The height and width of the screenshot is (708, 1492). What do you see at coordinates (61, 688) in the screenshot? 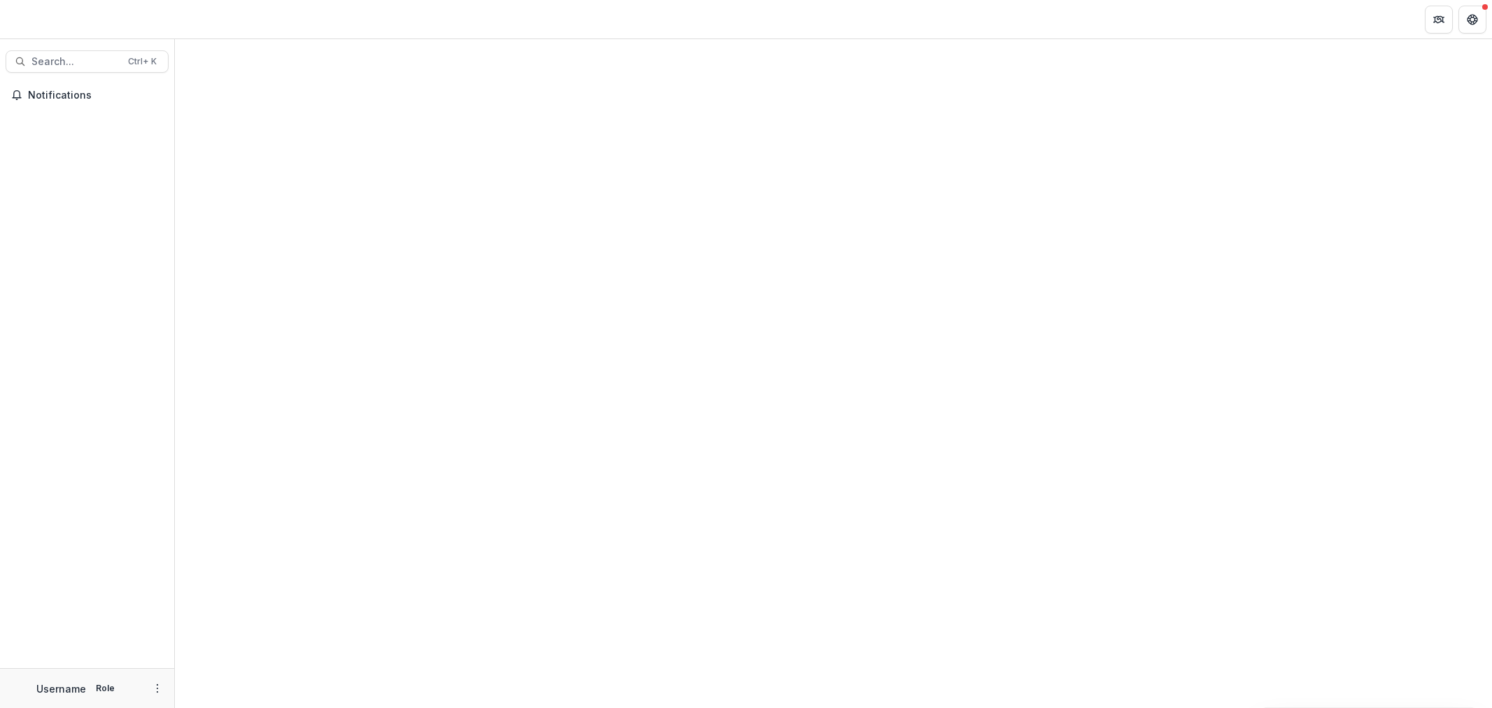
I see `p: Username` at bounding box center [61, 688].